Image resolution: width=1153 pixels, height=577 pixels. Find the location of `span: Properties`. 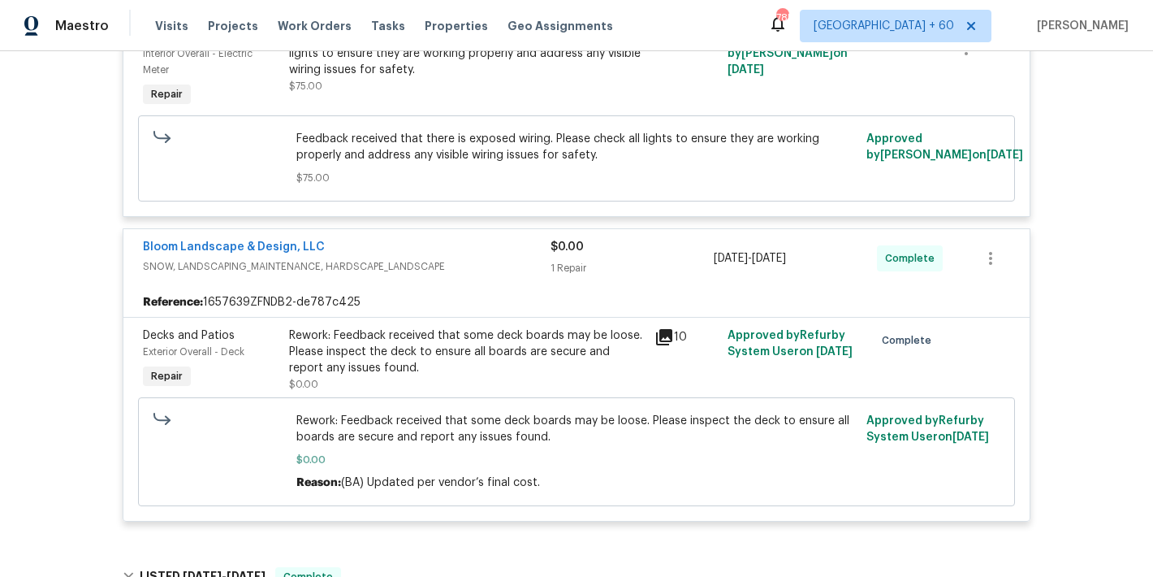

span: Properties is located at coordinates (457, 26).